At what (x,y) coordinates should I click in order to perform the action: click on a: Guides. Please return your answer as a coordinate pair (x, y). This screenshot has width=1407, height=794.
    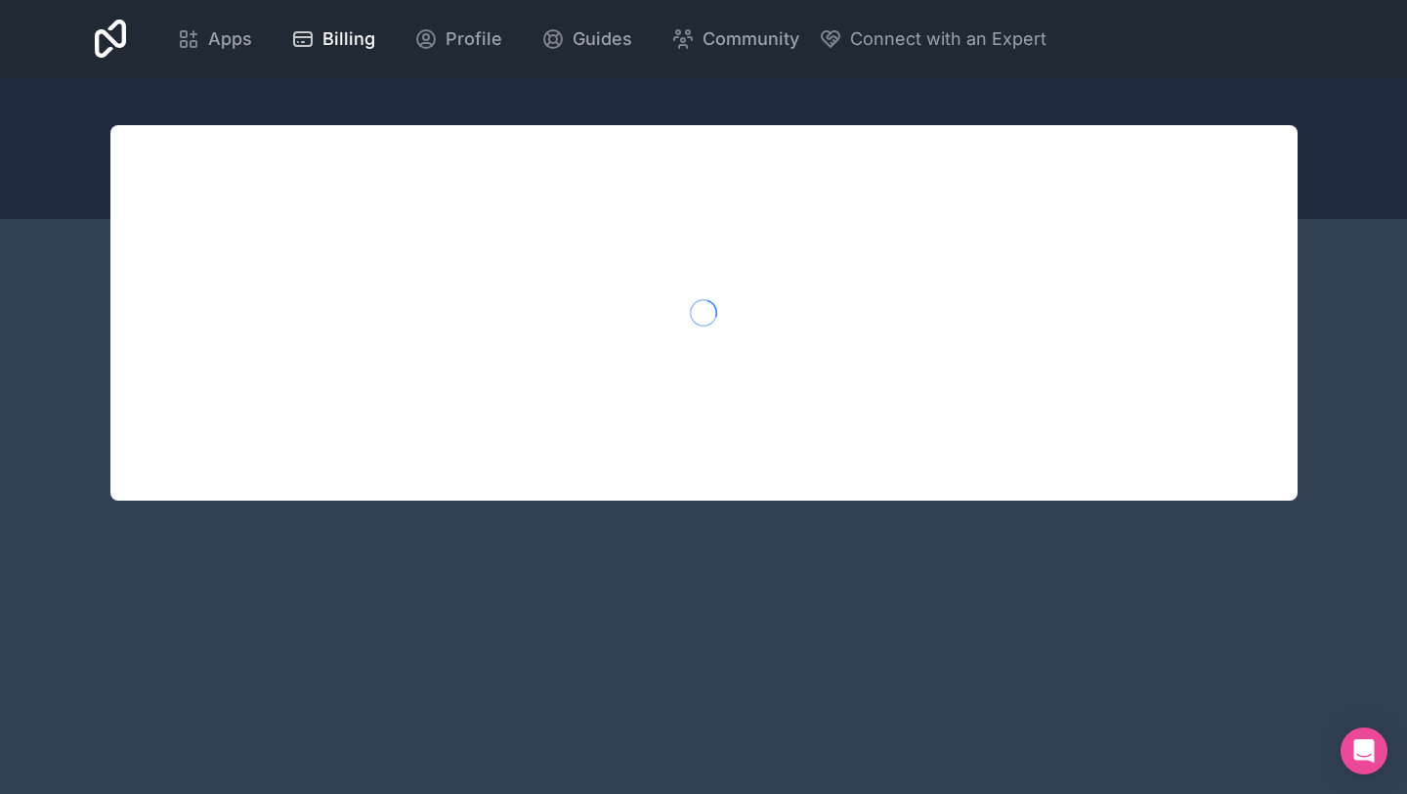
    Looking at the image, I should click on (586, 39).